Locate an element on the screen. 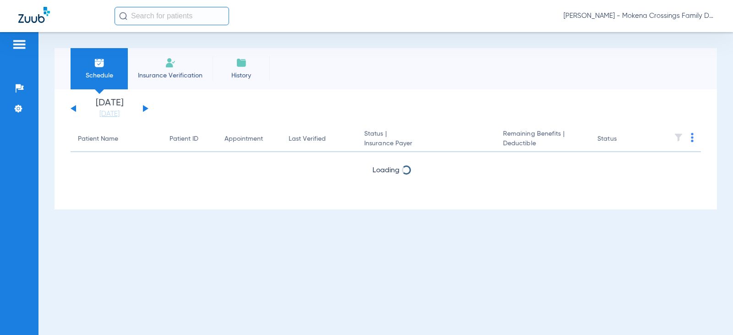 This screenshot has width=733, height=335. img: Search Icon is located at coordinates (123, 16).